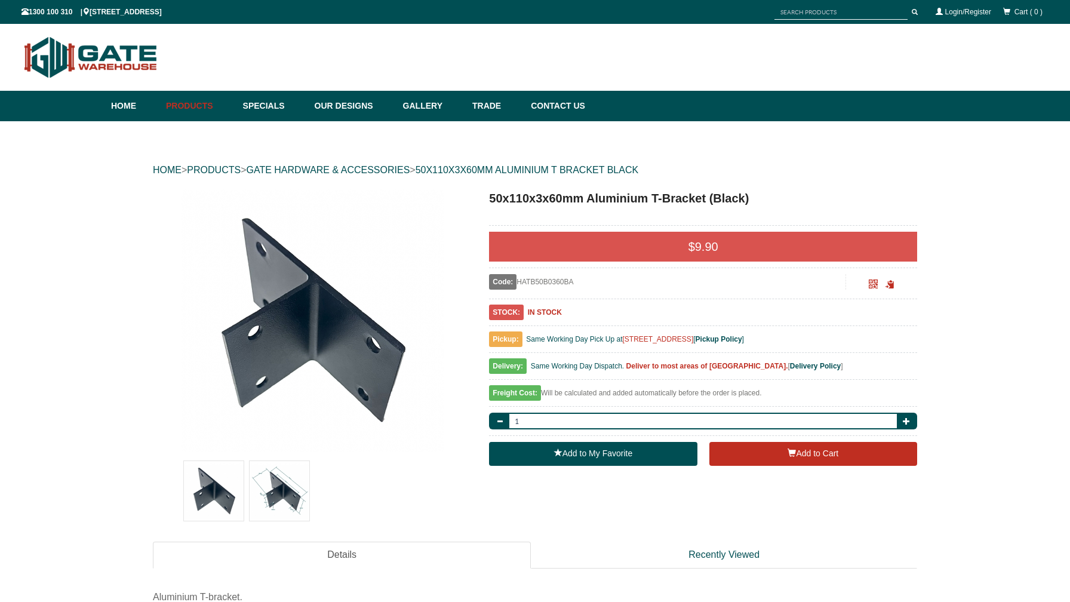  What do you see at coordinates (198, 106) in the screenshot?
I see `a: Products` at bounding box center [198, 106].